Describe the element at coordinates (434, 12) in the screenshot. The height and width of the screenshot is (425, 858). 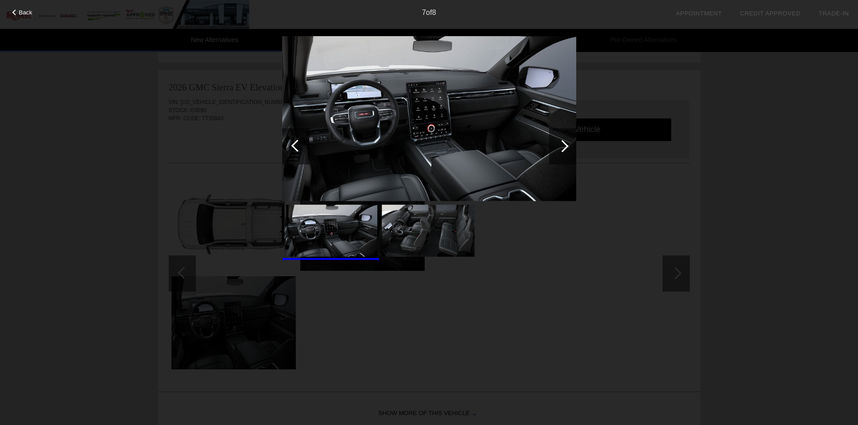
I see `span: 8` at that location.